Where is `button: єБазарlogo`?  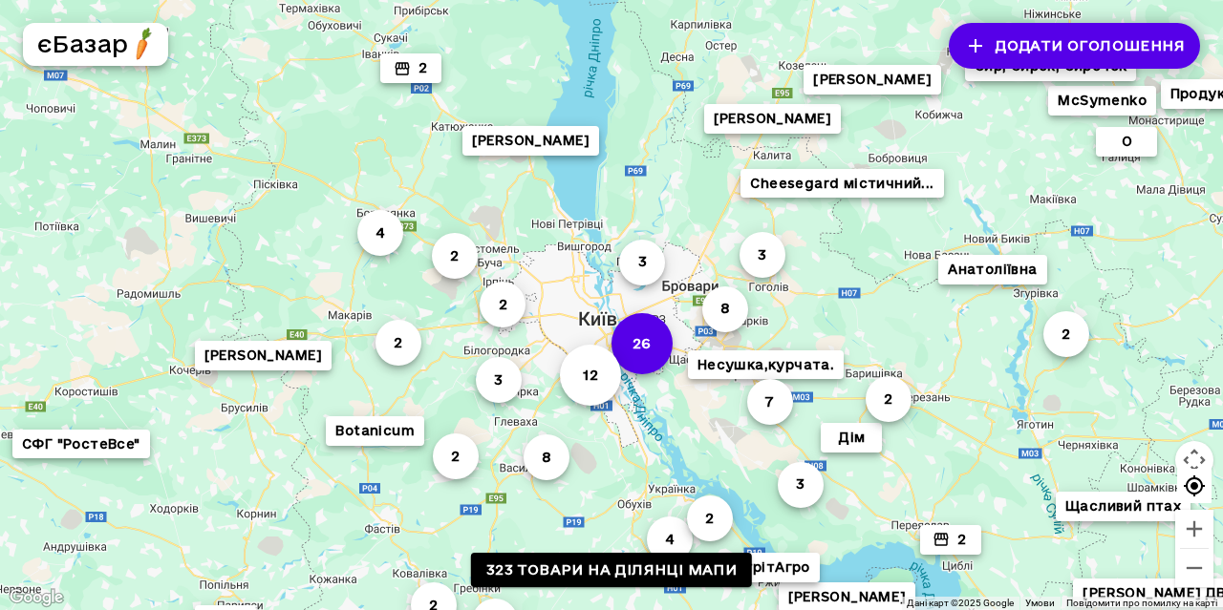
button: єБазарlogo is located at coordinates (96, 44).